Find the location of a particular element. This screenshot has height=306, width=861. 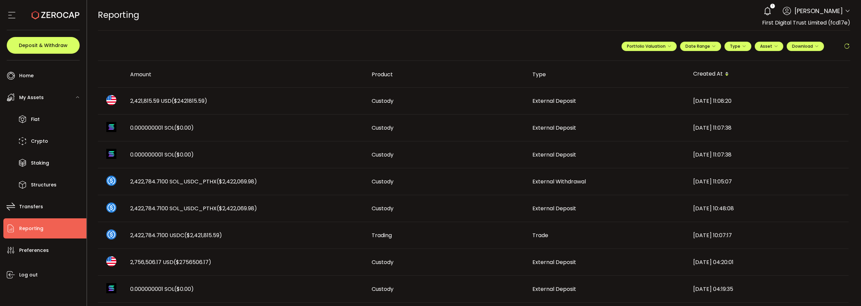

span: Type is located at coordinates (738, 46).